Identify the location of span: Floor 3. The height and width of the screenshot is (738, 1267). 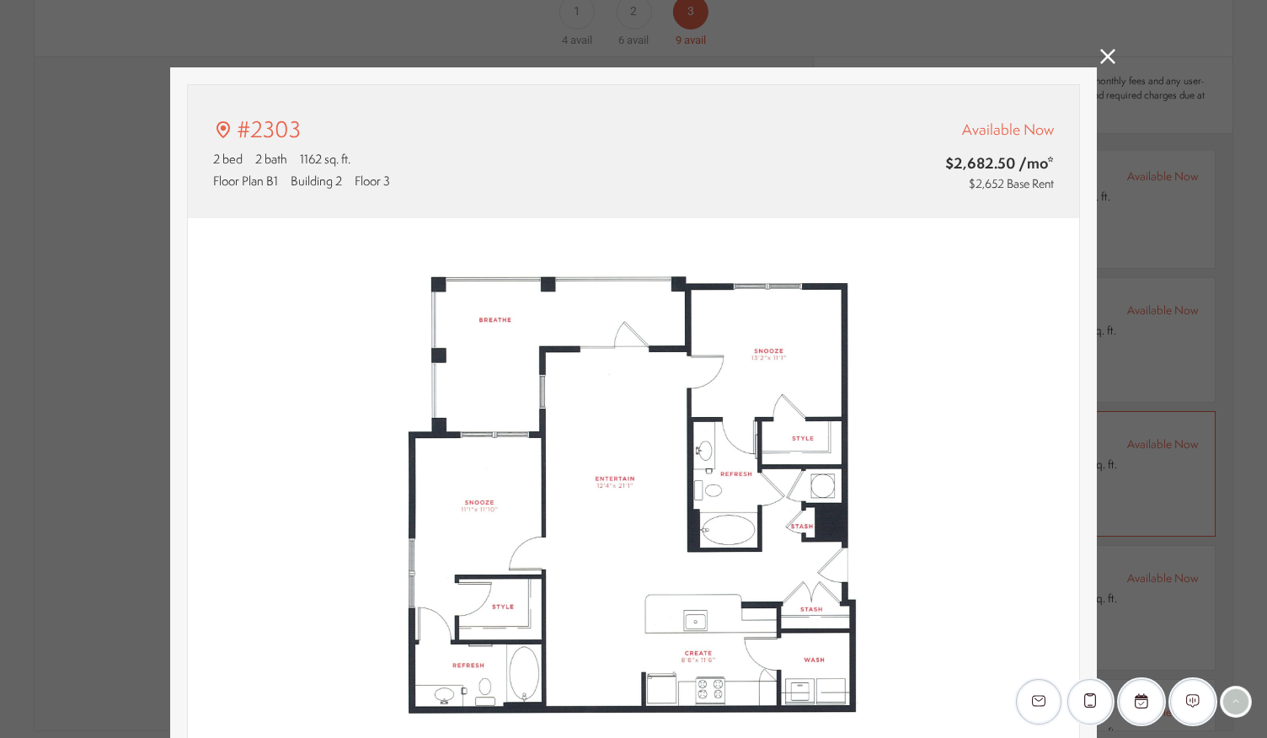
(372, 180).